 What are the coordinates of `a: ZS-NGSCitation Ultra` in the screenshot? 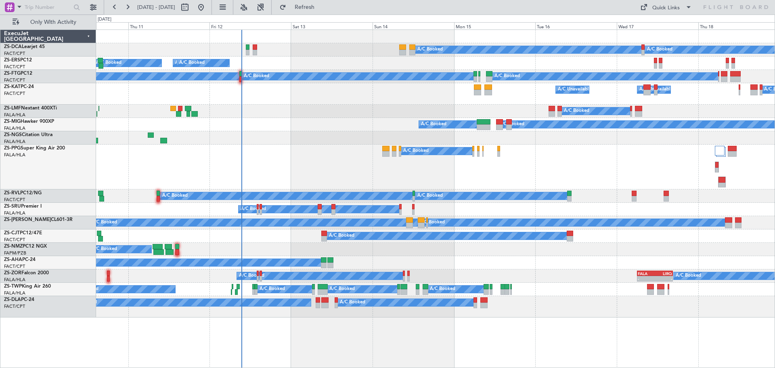 It's located at (28, 135).